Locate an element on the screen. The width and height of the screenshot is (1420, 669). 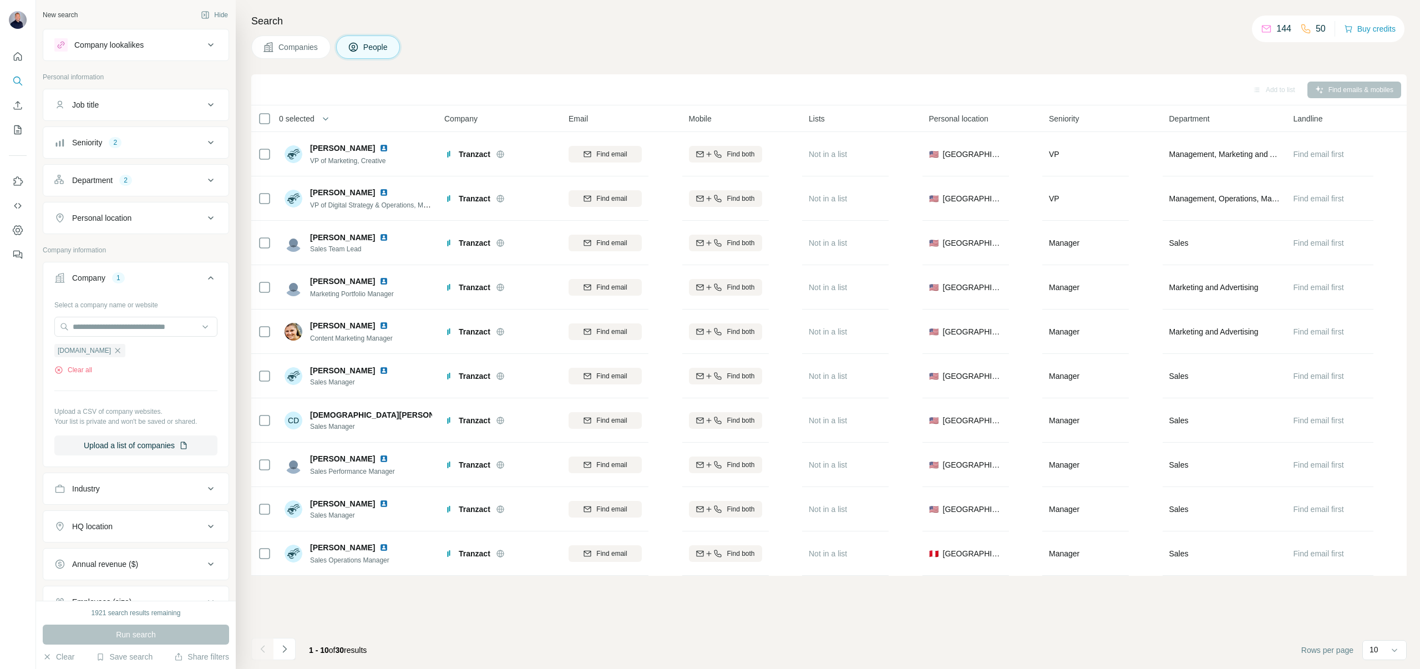
button: Feedback is located at coordinates (18, 255).